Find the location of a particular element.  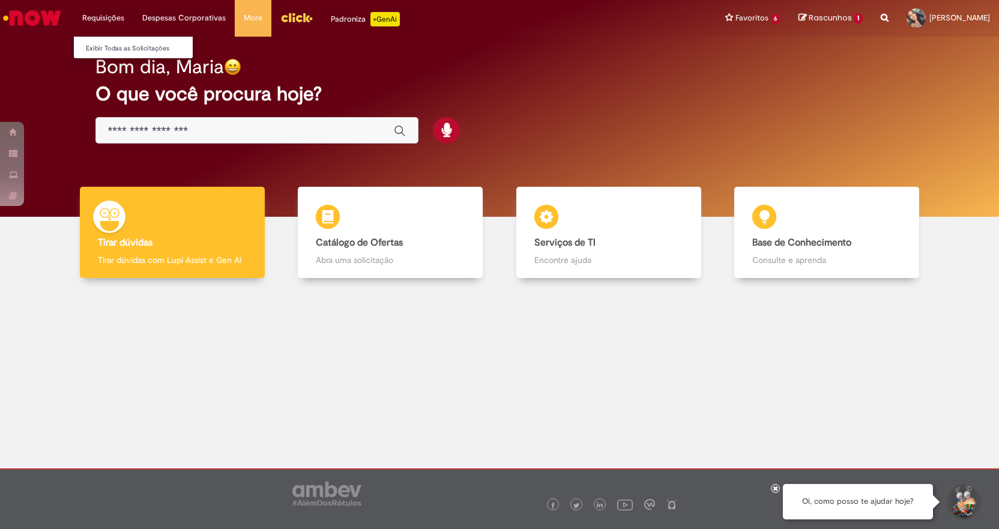

h2: O que você procura hoje? is located at coordinates (500, 94).